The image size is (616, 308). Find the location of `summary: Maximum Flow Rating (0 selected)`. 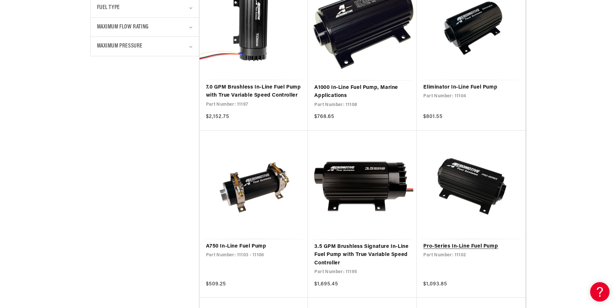

summary: Maximum Flow Rating (0 selected) is located at coordinates (144, 27).